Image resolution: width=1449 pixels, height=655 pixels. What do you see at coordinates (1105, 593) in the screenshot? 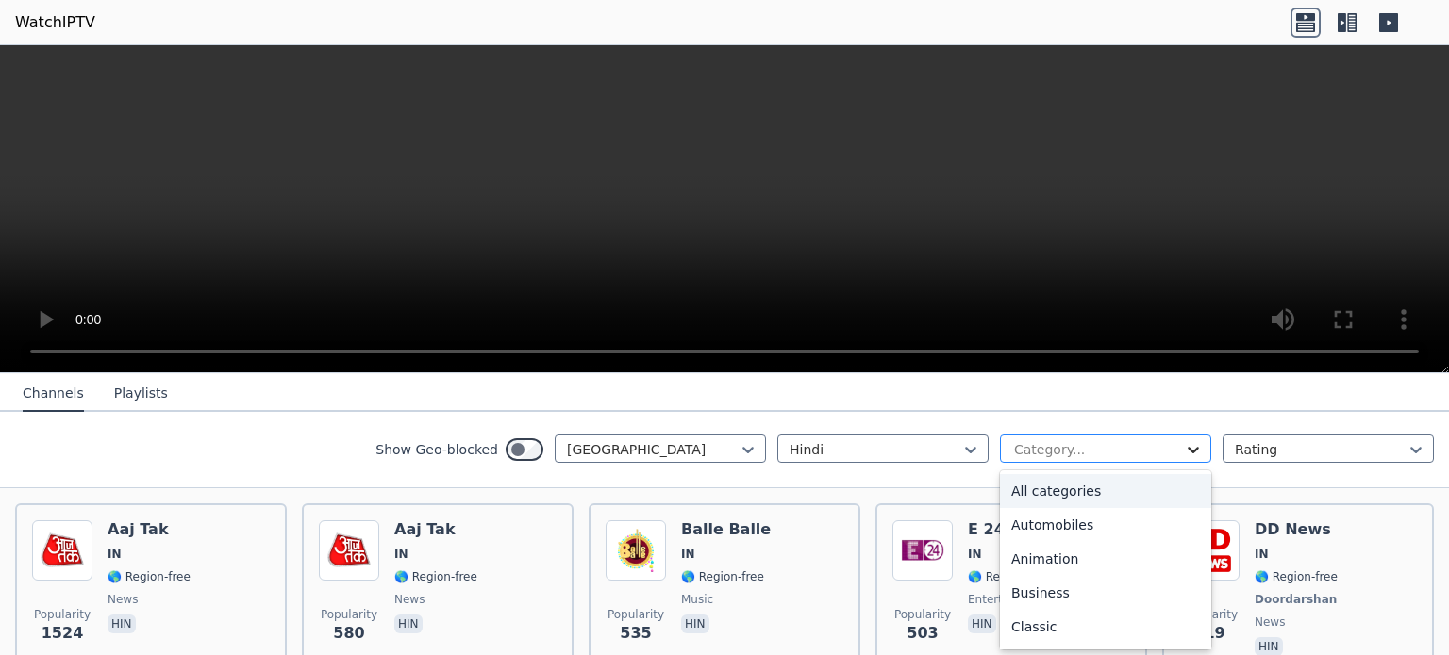
I see `div: Business` at bounding box center [1105, 593].